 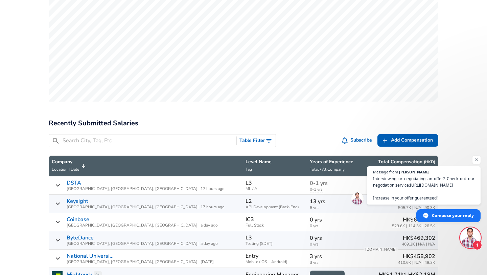 What do you see at coordinates (334, 207) in the screenshot?
I see `span: 6 yrs` at bounding box center [334, 207].